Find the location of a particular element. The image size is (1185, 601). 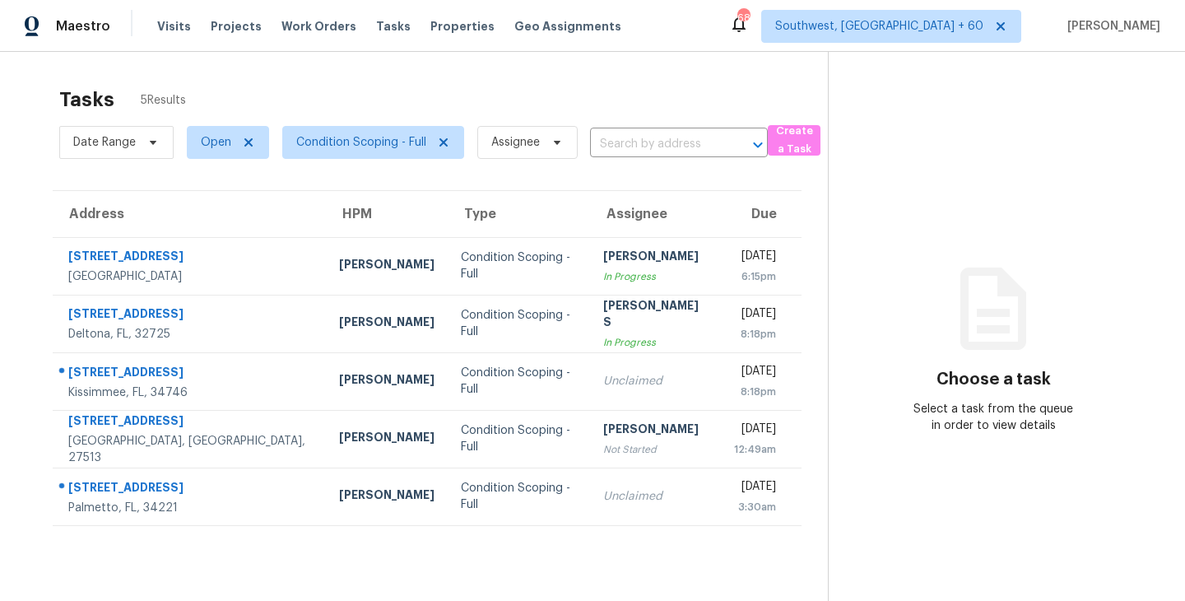

span: Maestro is located at coordinates (83, 26).